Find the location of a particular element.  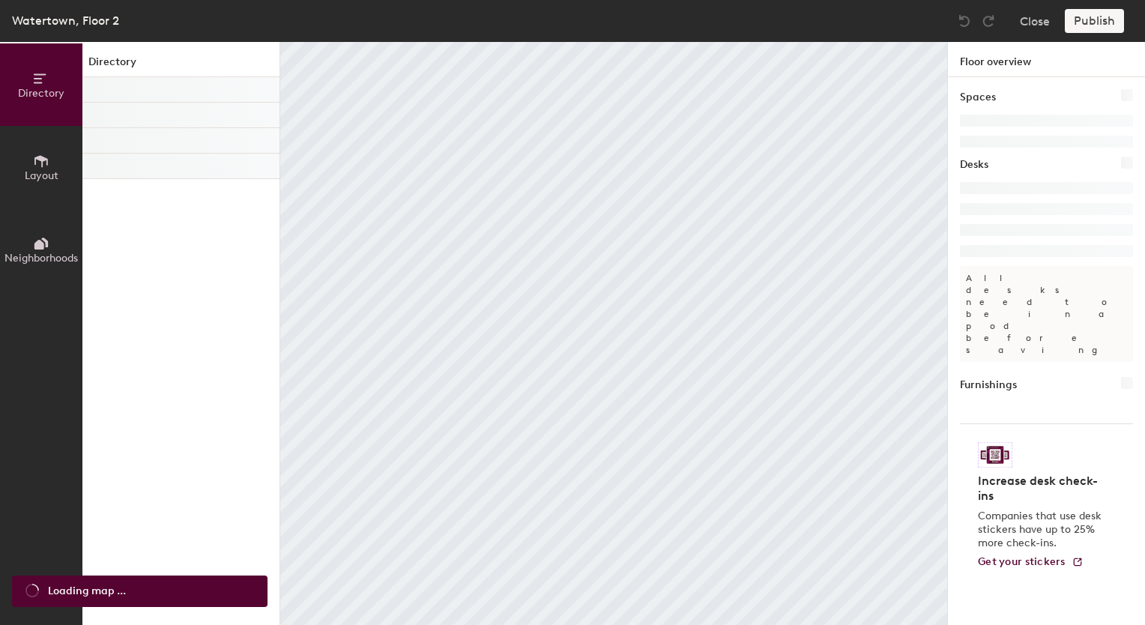

span: Layout is located at coordinates (41, 175).